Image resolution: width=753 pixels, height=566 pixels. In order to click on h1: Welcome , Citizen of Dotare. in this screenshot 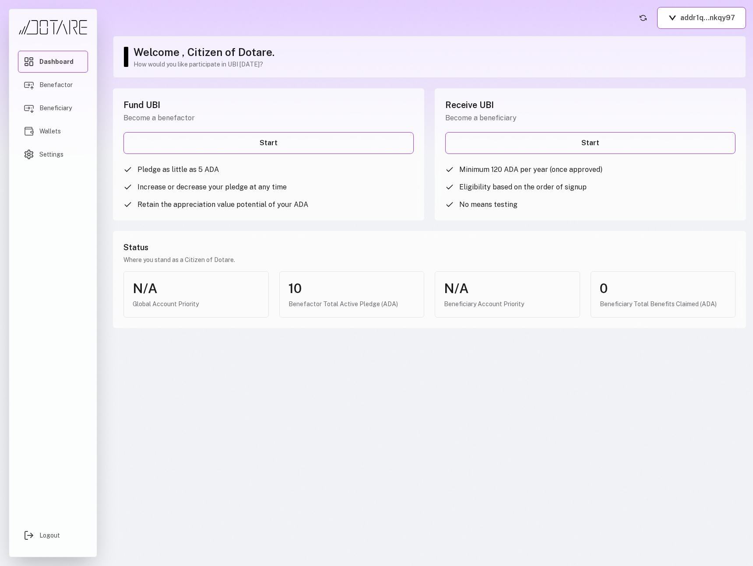, I will do `click(435, 52)`.